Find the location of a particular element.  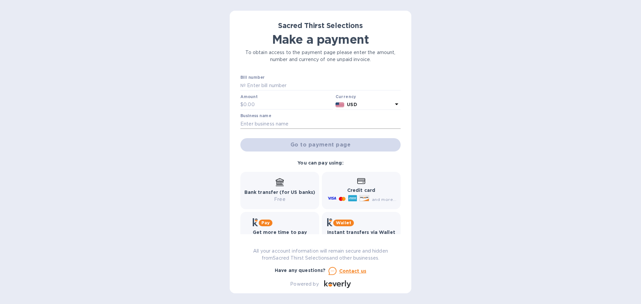

input: Enter bill number is located at coordinates (323, 86).